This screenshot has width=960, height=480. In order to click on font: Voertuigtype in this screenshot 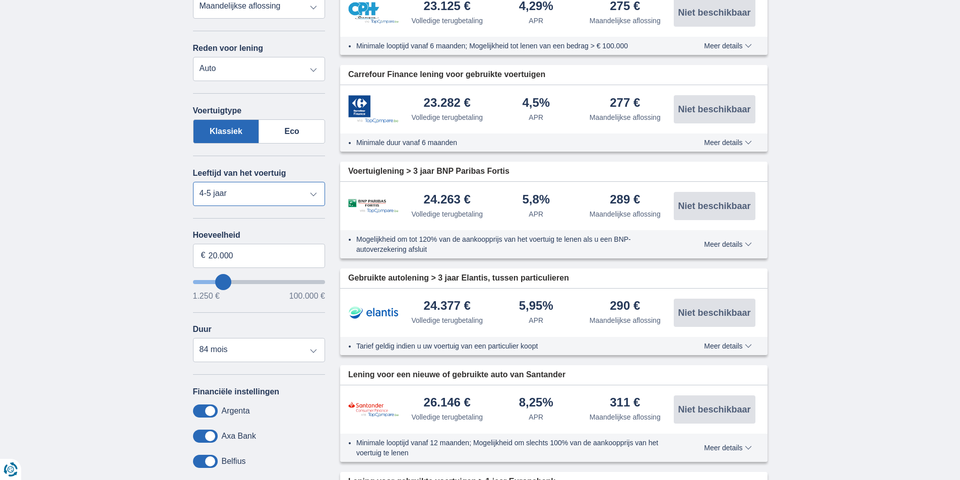, I will do `click(217, 110)`.